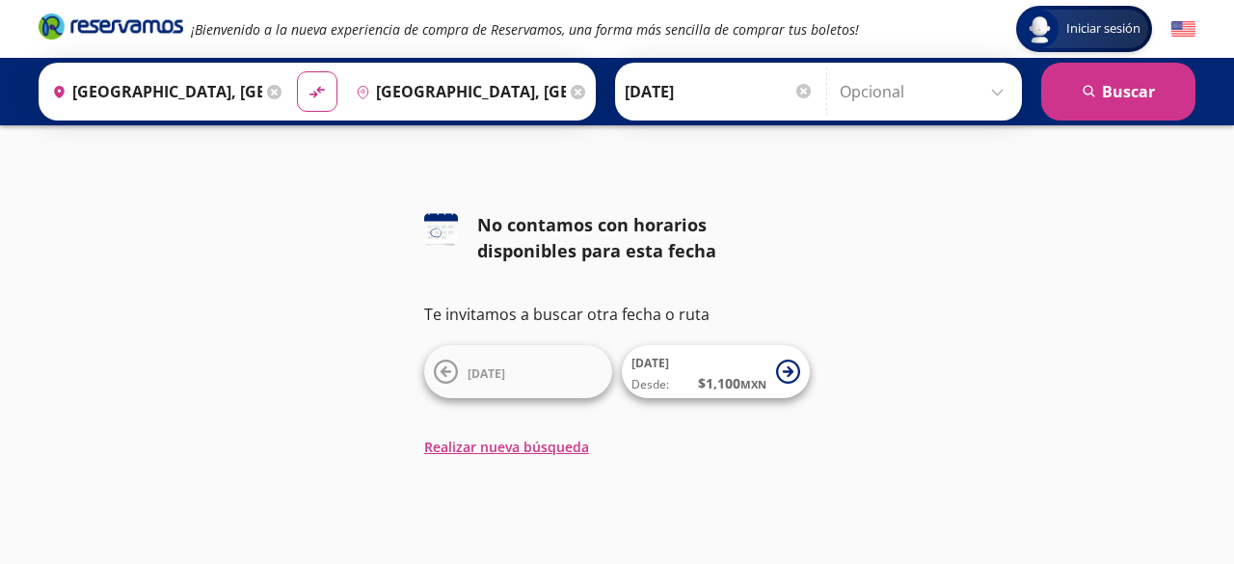 This screenshot has width=1234, height=564. I want to click on span: Desde:, so click(650, 385).